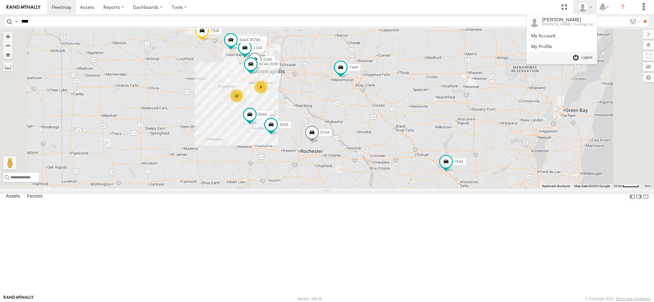 The height and width of the screenshot is (302, 654). What do you see at coordinates (639, 196) in the screenshot?
I see `label: Dock Summary Table to the Right` at bounding box center [639, 196].